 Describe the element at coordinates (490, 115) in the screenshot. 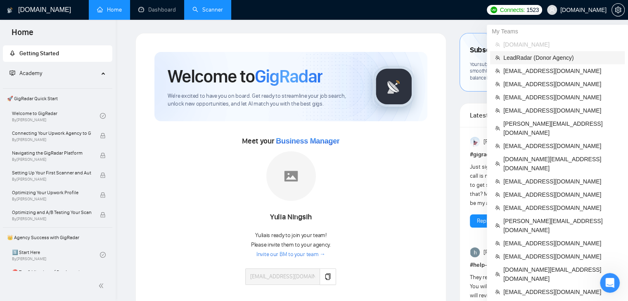

I see `span: Latest Posts from the GigRadar Community` at that location.